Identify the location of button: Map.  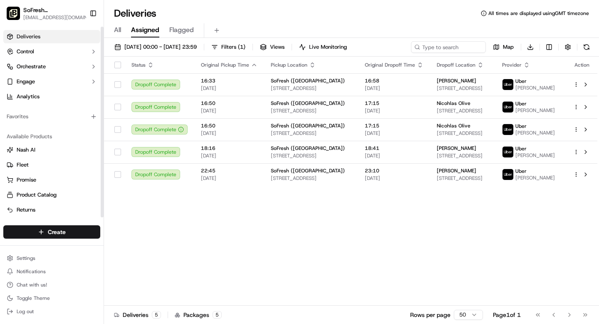
(503, 47).